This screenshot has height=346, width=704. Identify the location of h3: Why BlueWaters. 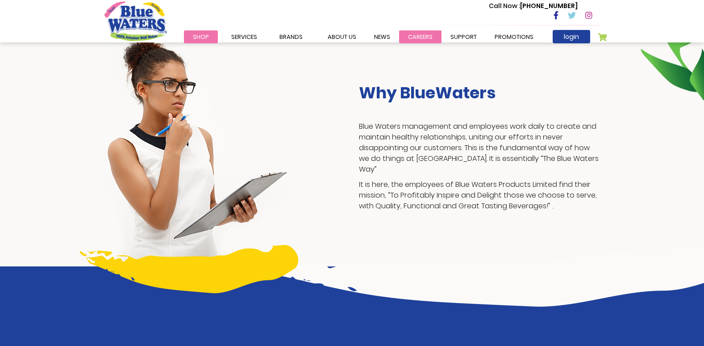
(480, 92).